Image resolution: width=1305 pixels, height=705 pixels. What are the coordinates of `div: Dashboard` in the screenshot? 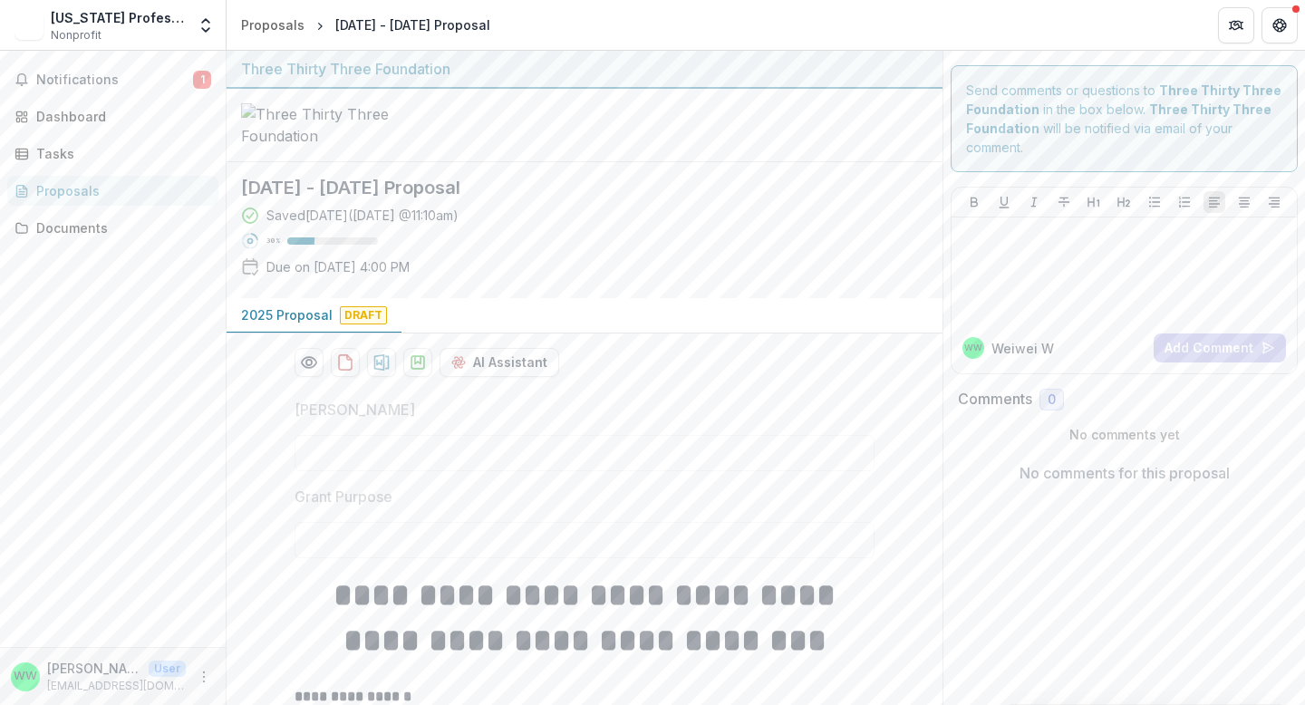 It's located at (120, 116).